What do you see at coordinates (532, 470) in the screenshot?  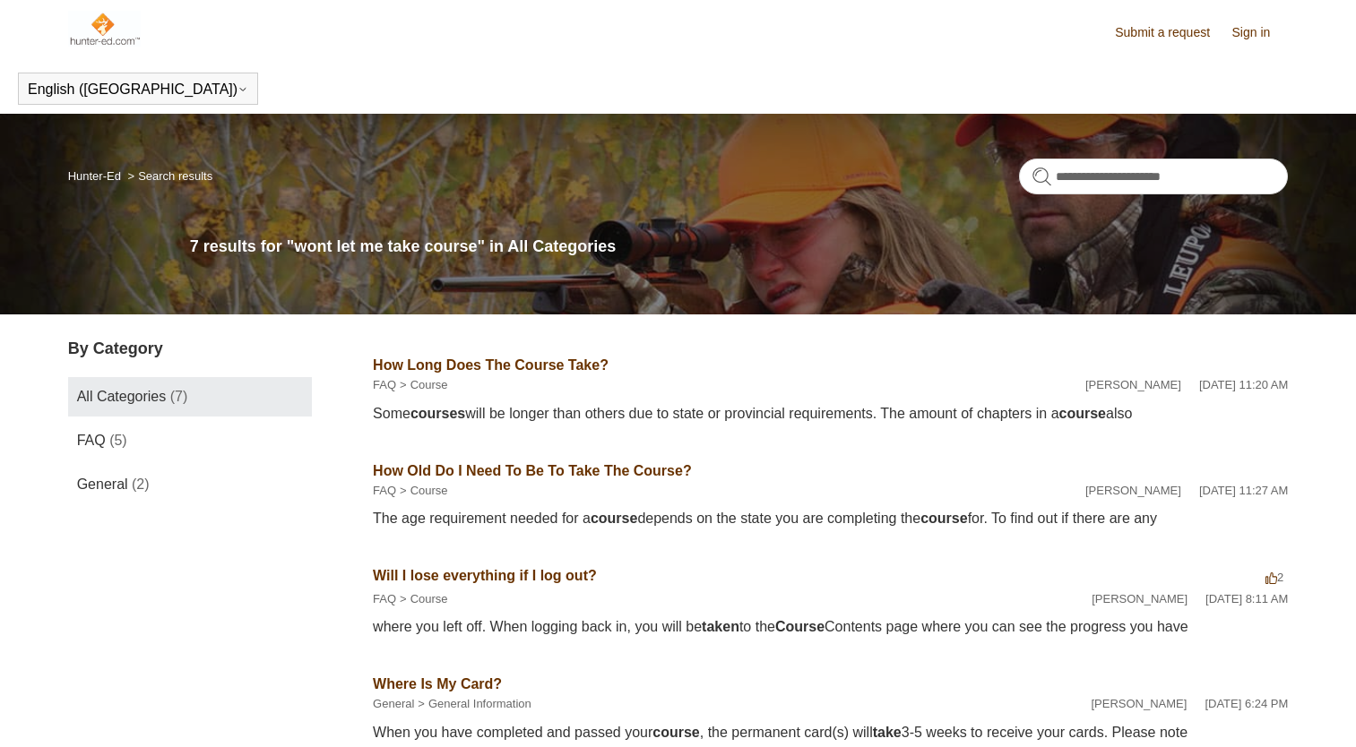 I see `a: How Old Do I Need To Be To Take The Course?` at bounding box center [532, 470].